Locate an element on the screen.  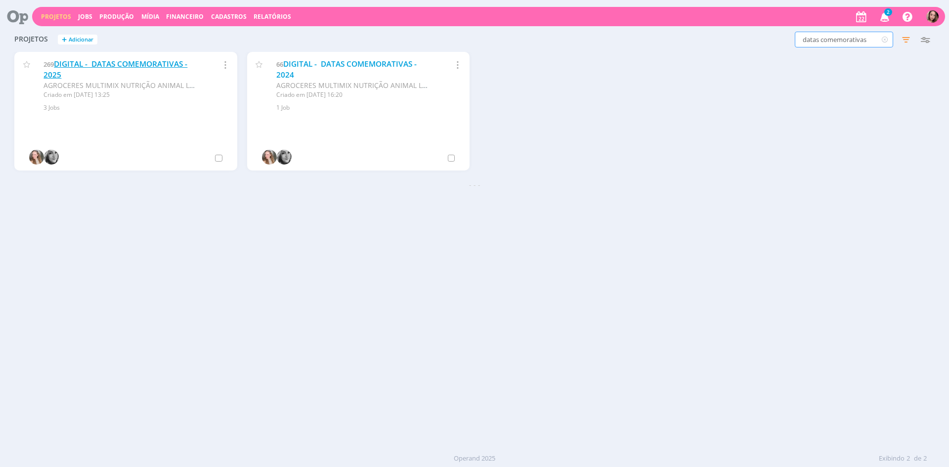
button: Projetos is located at coordinates (56, 17).